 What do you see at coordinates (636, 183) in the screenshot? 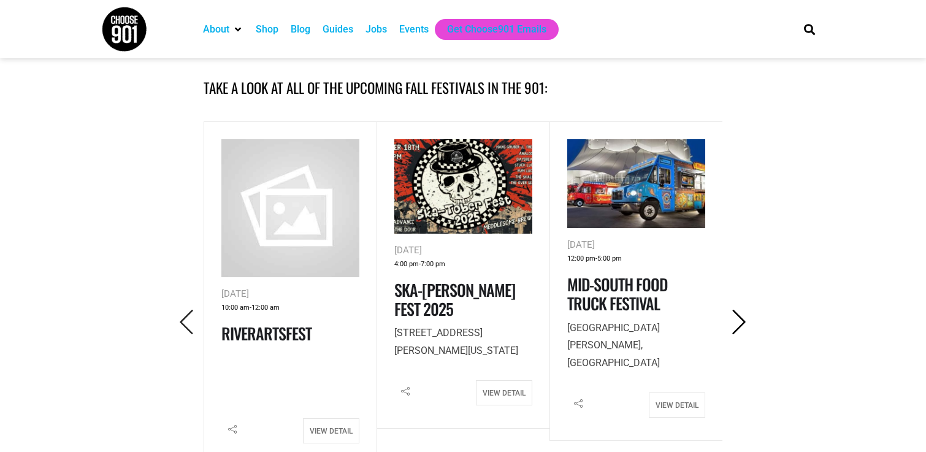
I see `img: Two brightly colored food trucks are parked outside a large, tent-like structure at dusk, their s...` at bounding box center [636, 183].